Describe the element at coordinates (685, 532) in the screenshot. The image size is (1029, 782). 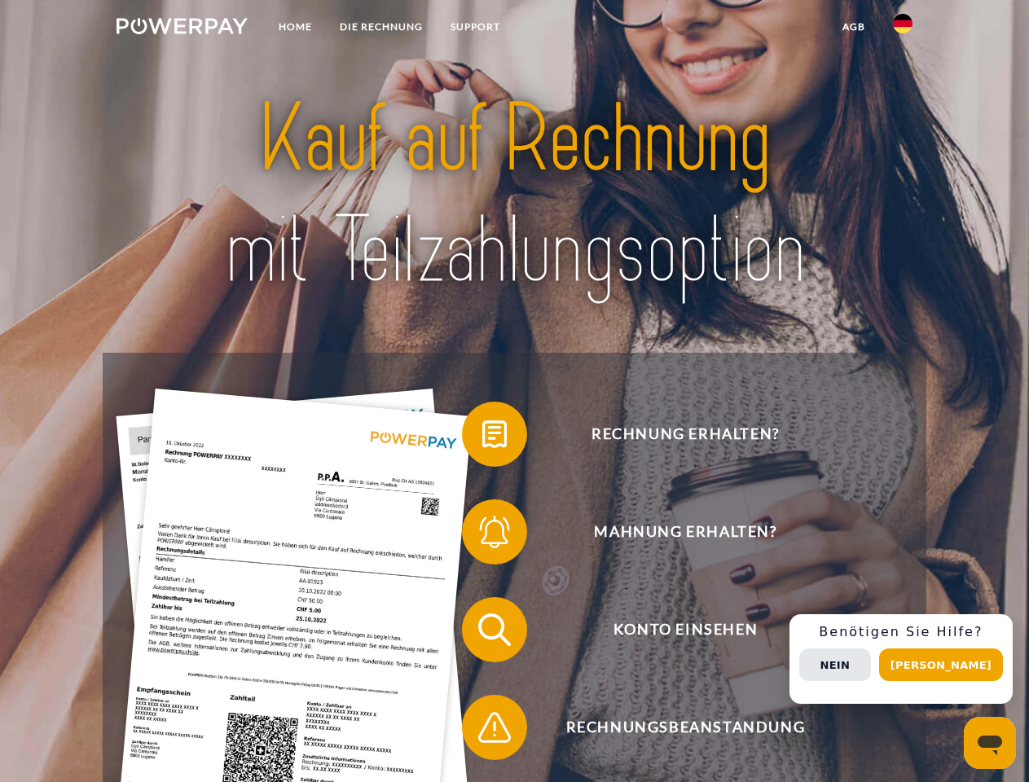
I see `span: Mahnung erhalten?` at that location.